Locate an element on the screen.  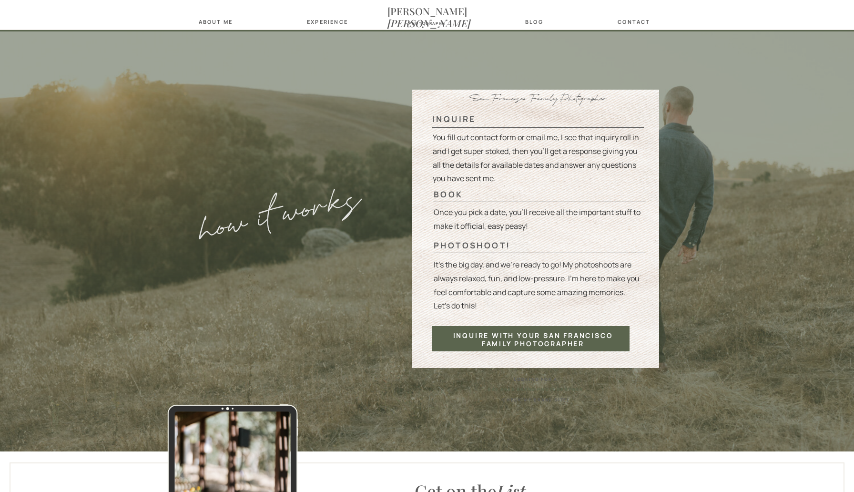
nav: Experience is located at coordinates (325, 21).